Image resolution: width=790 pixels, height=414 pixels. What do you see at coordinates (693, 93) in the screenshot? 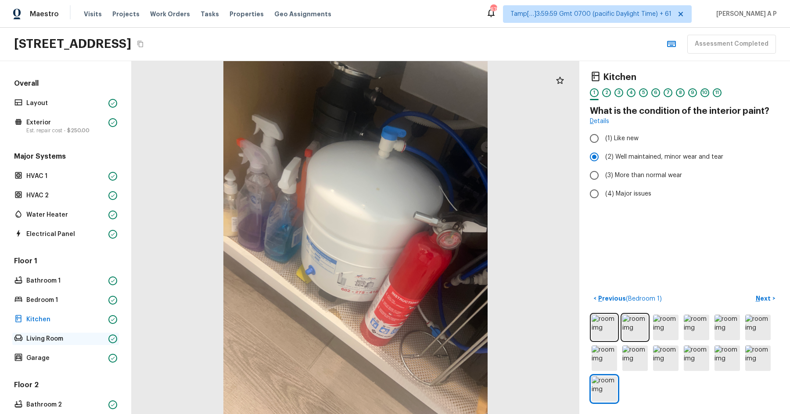
I see `div: 9` at bounding box center [693, 93].